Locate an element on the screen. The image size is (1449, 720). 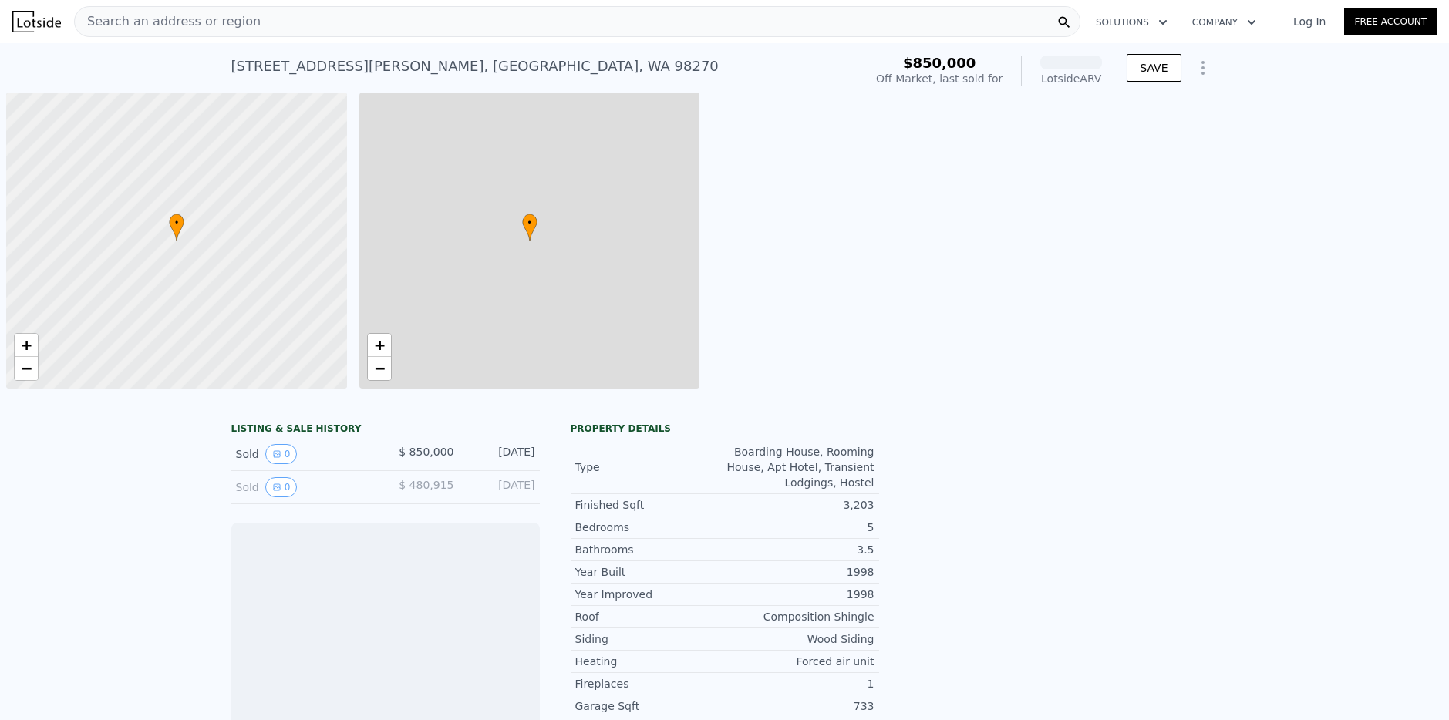
div: 3.5 is located at coordinates (799, 550).